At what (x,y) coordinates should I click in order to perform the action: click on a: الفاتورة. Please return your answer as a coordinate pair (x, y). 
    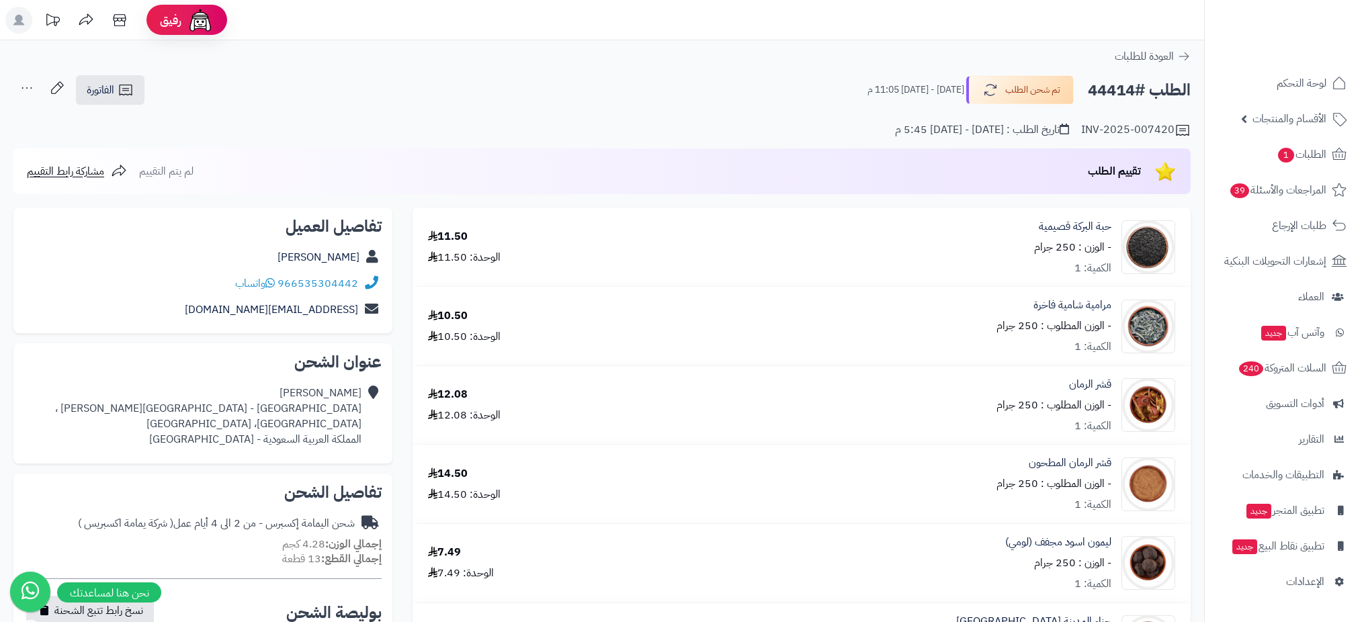
    Looking at the image, I should click on (110, 90).